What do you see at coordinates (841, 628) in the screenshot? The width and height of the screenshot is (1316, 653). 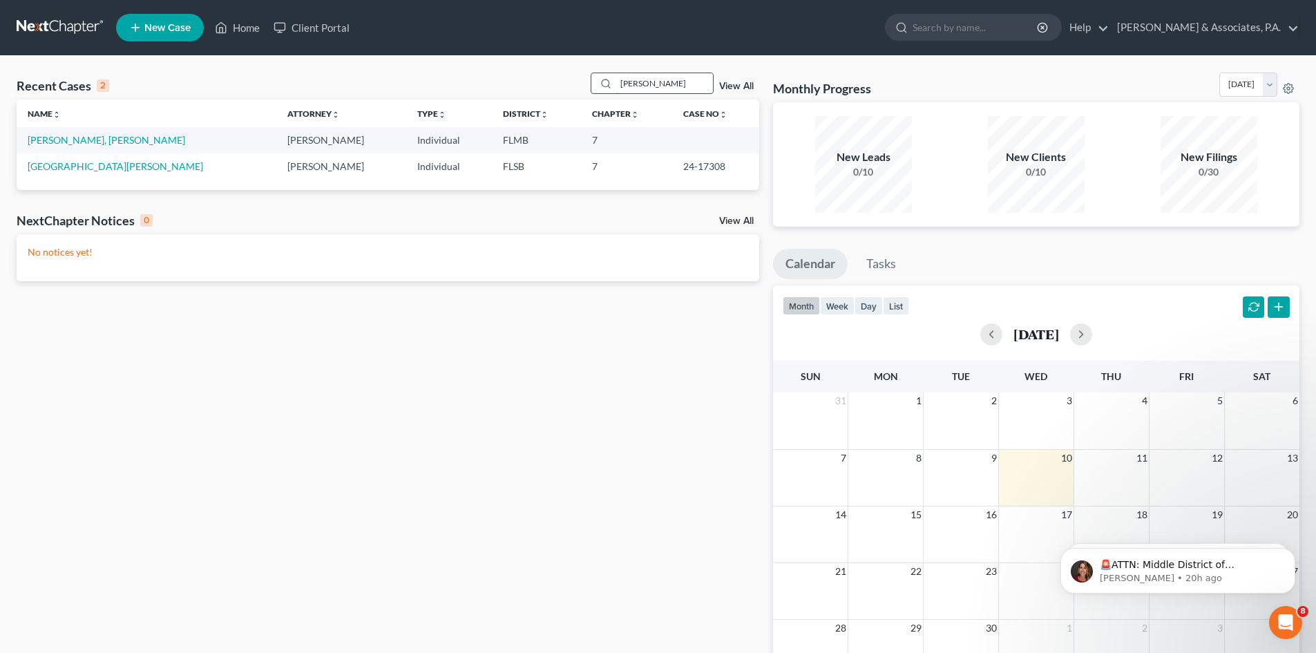 I see `span: 28` at bounding box center [841, 628].